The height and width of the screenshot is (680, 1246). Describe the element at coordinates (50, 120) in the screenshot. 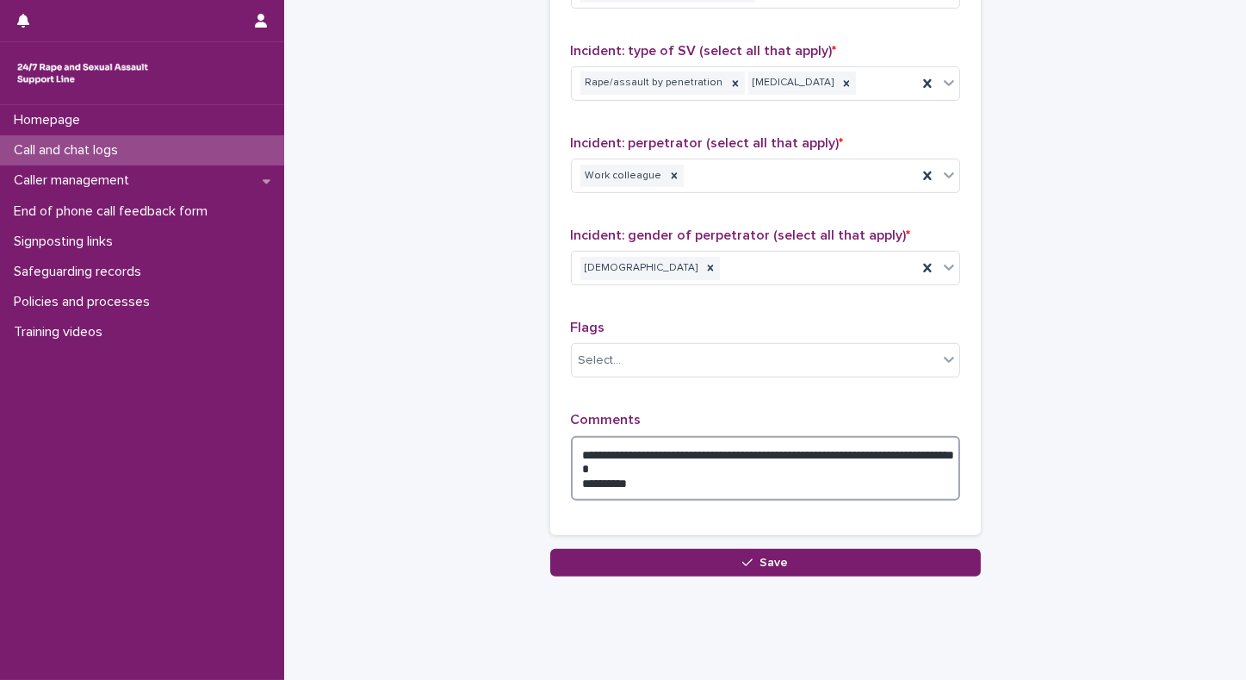

I see `p: Homepage` at that location.